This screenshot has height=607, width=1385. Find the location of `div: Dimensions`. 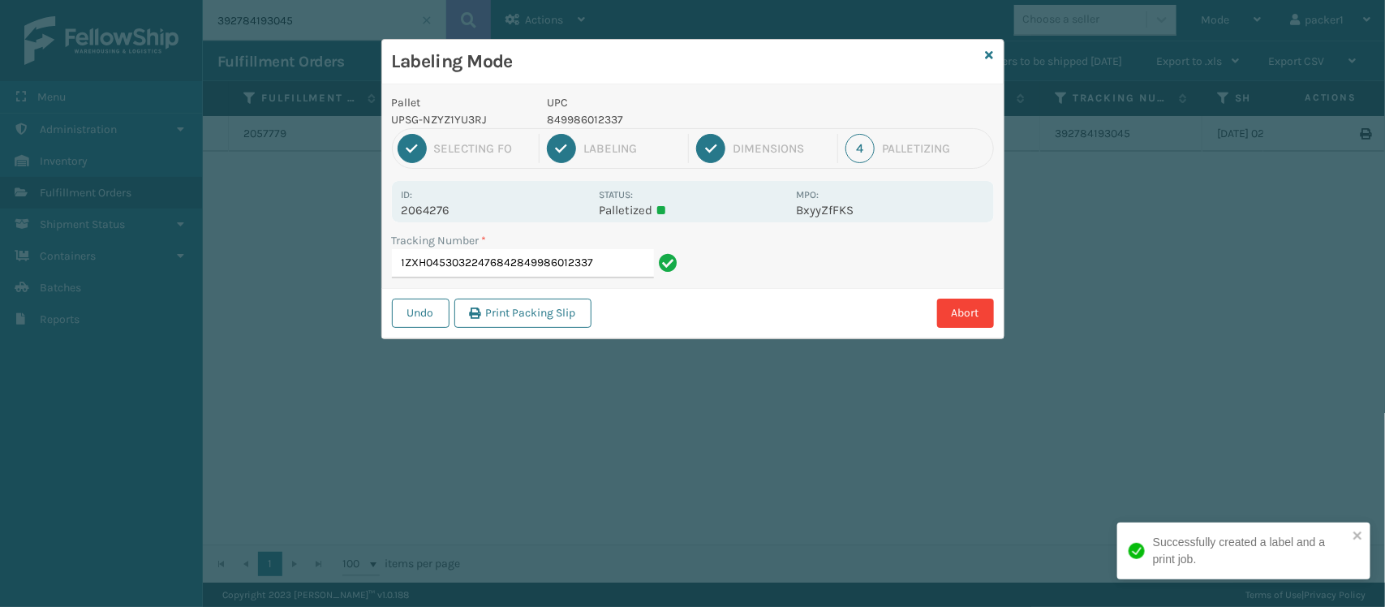

div: Dimensions is located at coordinates (781, 148).